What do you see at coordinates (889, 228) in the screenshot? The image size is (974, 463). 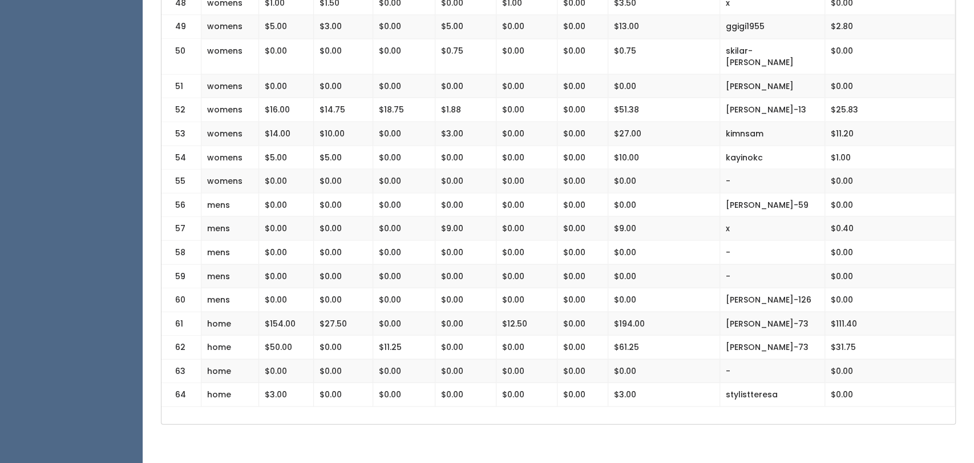 I see `td: $0.40` at bounding box center [889, 228].